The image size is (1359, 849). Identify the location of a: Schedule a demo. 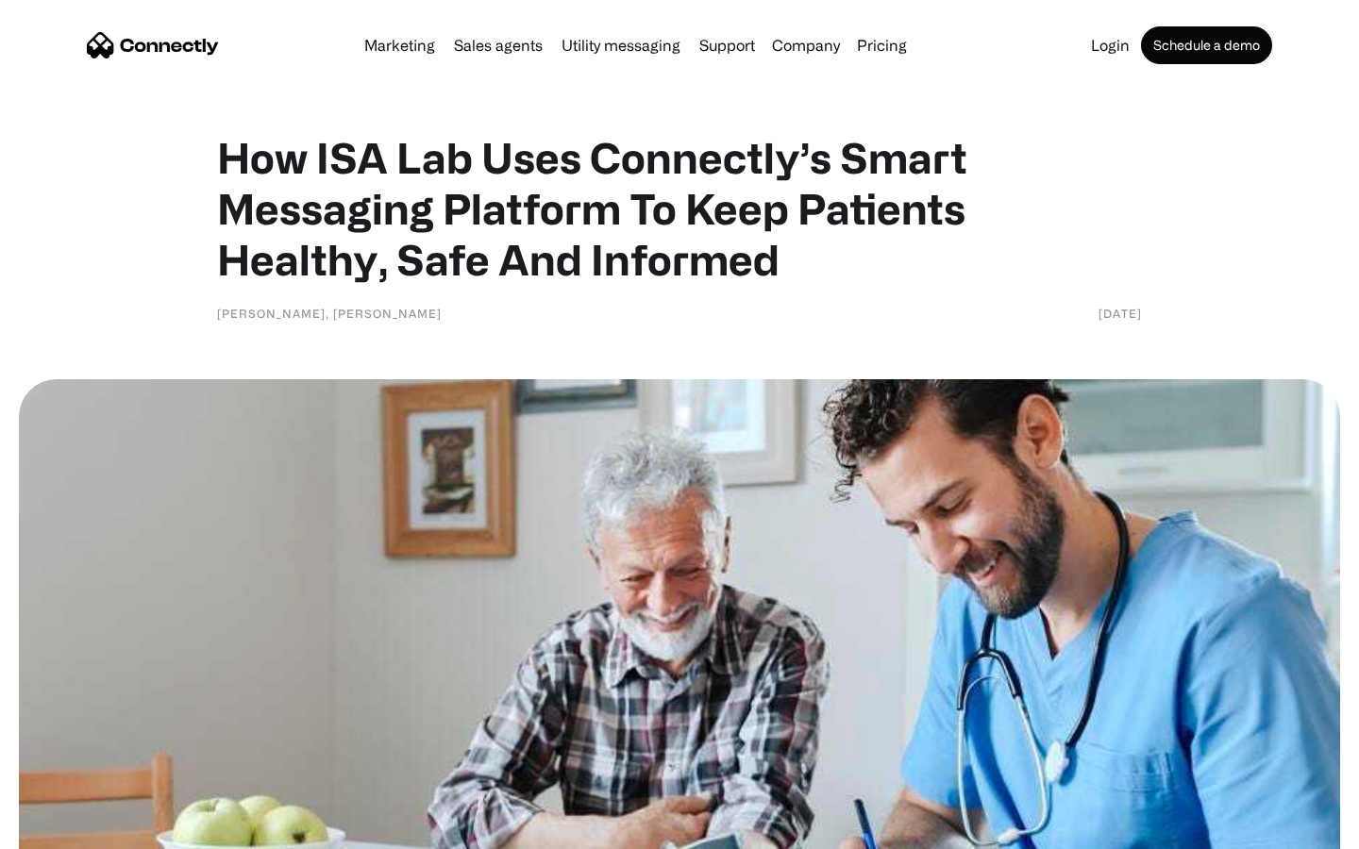
(1206, 45).